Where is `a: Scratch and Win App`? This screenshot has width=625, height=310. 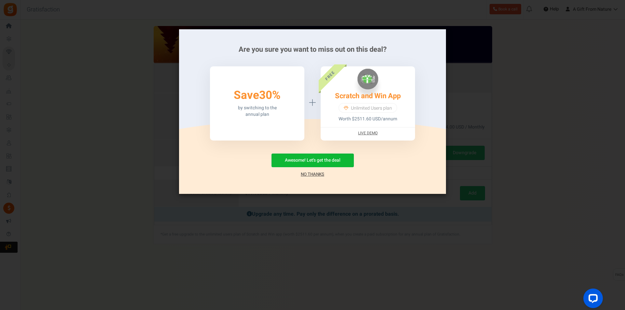 a: Scratch and Win App is located at coordinates (368, 96).